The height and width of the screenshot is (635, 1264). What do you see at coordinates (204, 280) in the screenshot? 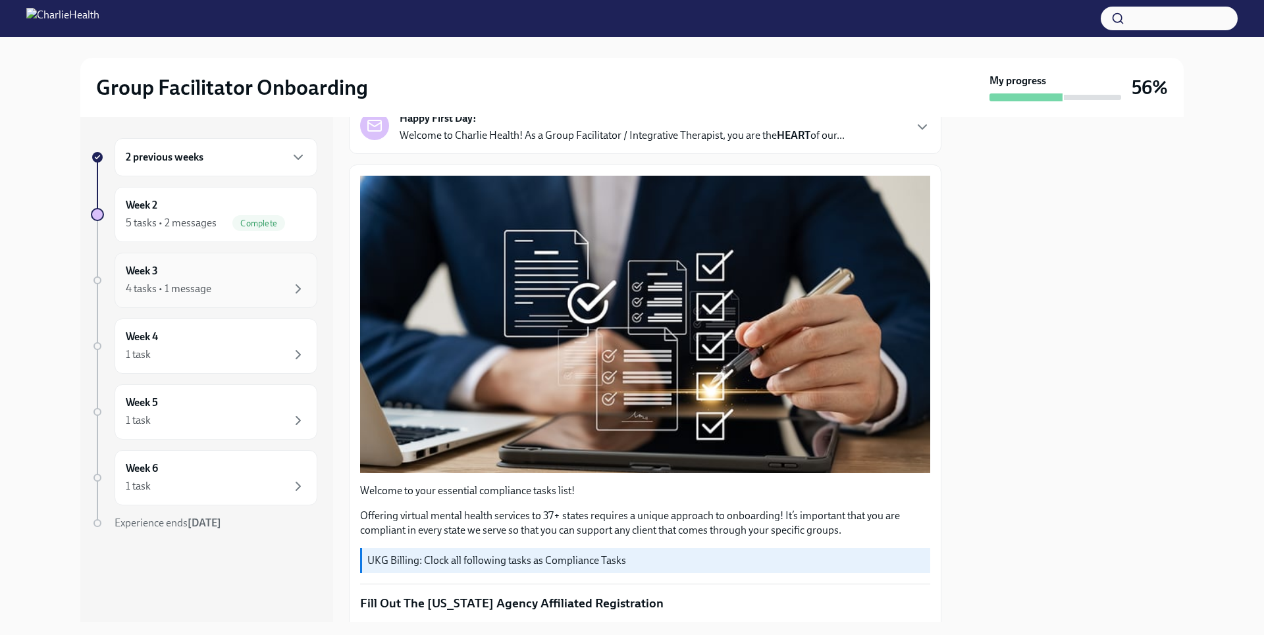
I see `a: Week 34 tasks • 1 message` at bounding box center [204, 280].